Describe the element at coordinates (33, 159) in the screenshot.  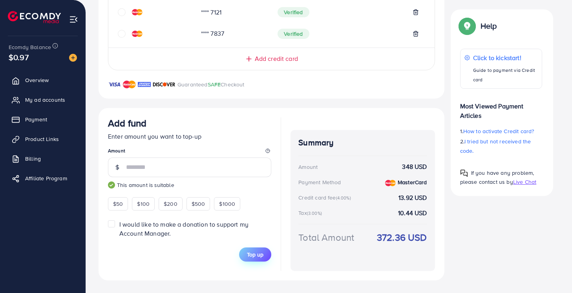
I see `span: Billing` at that location.